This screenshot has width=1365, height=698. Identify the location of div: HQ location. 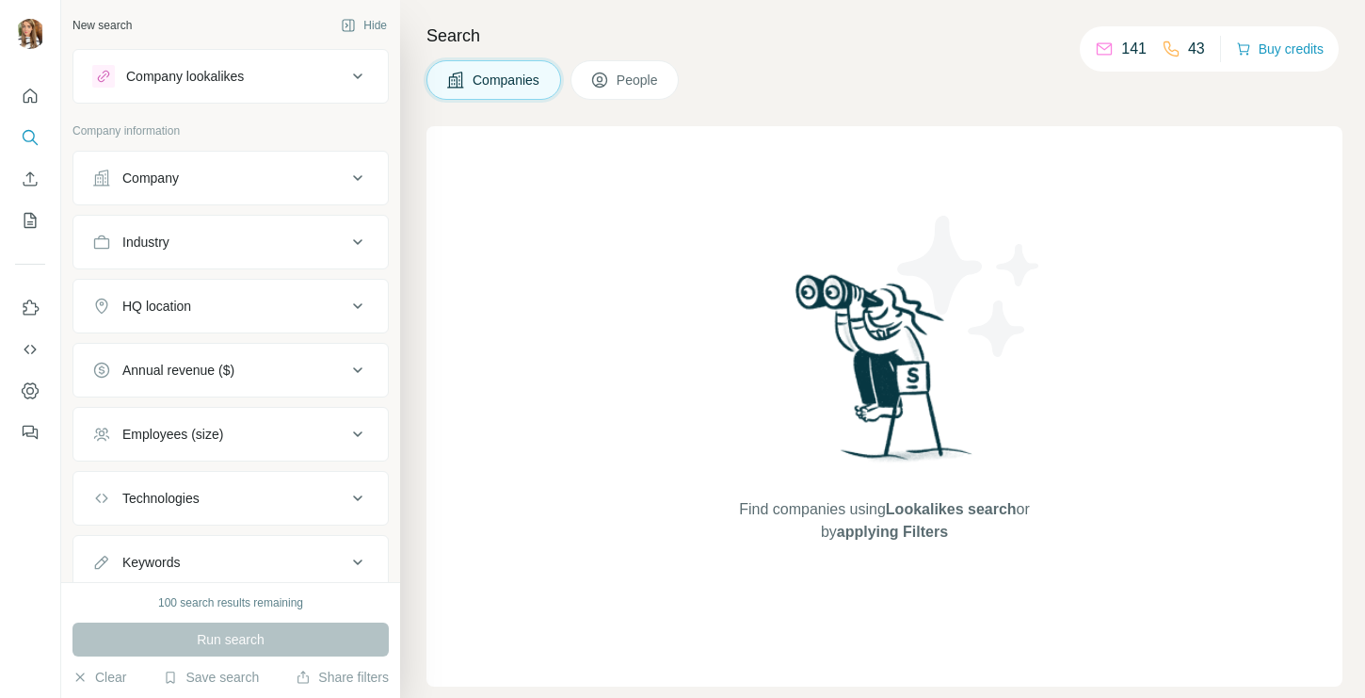
(156, 306).